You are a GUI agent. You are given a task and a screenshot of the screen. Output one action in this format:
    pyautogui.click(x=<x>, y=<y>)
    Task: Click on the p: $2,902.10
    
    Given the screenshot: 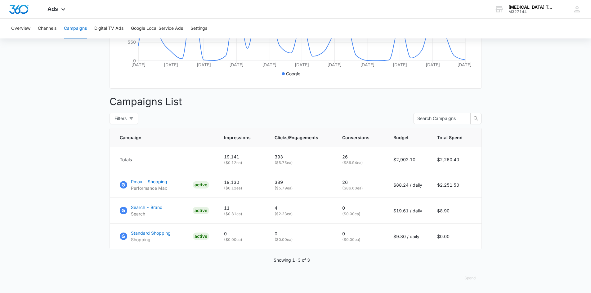 What is the action you would take?
    pyautogui.click(x=407, y=159)
    